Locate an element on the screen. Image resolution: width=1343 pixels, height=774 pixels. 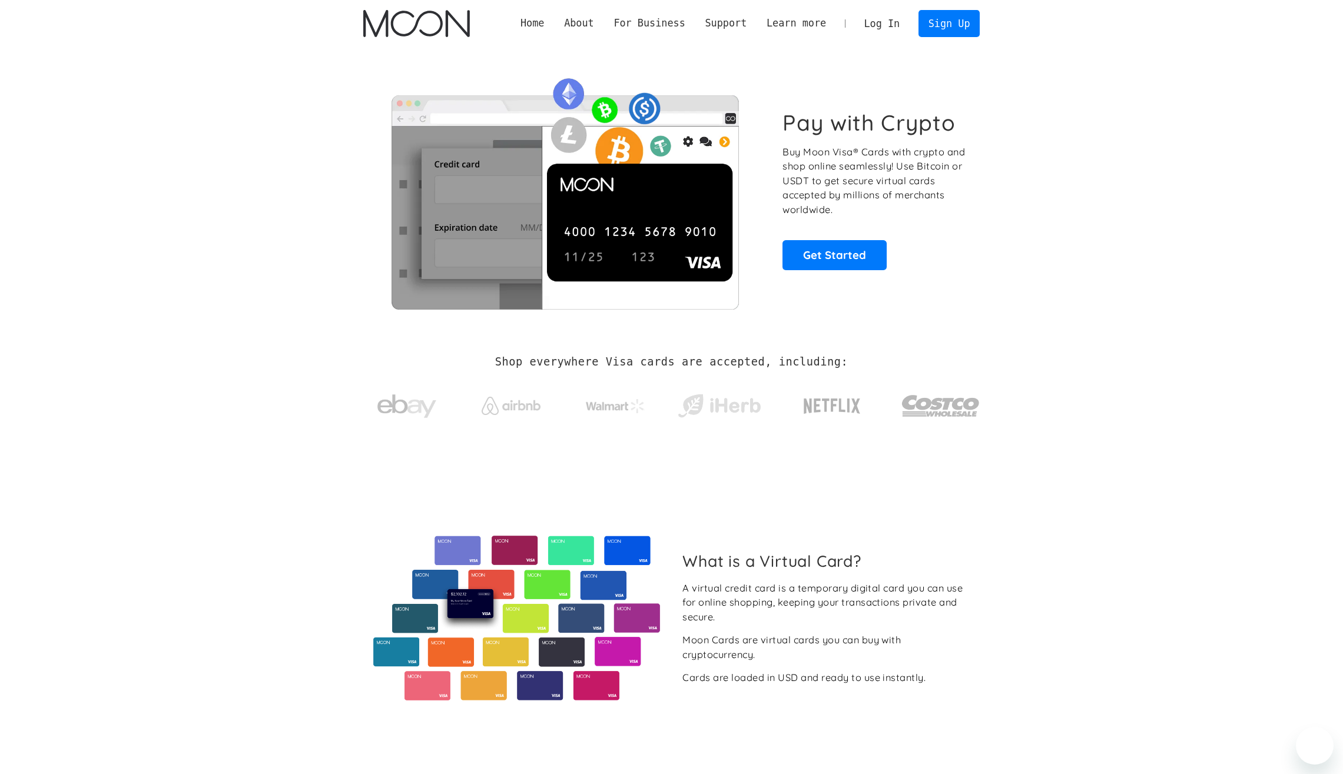
img: Costco is located at coordinates (941, 406).